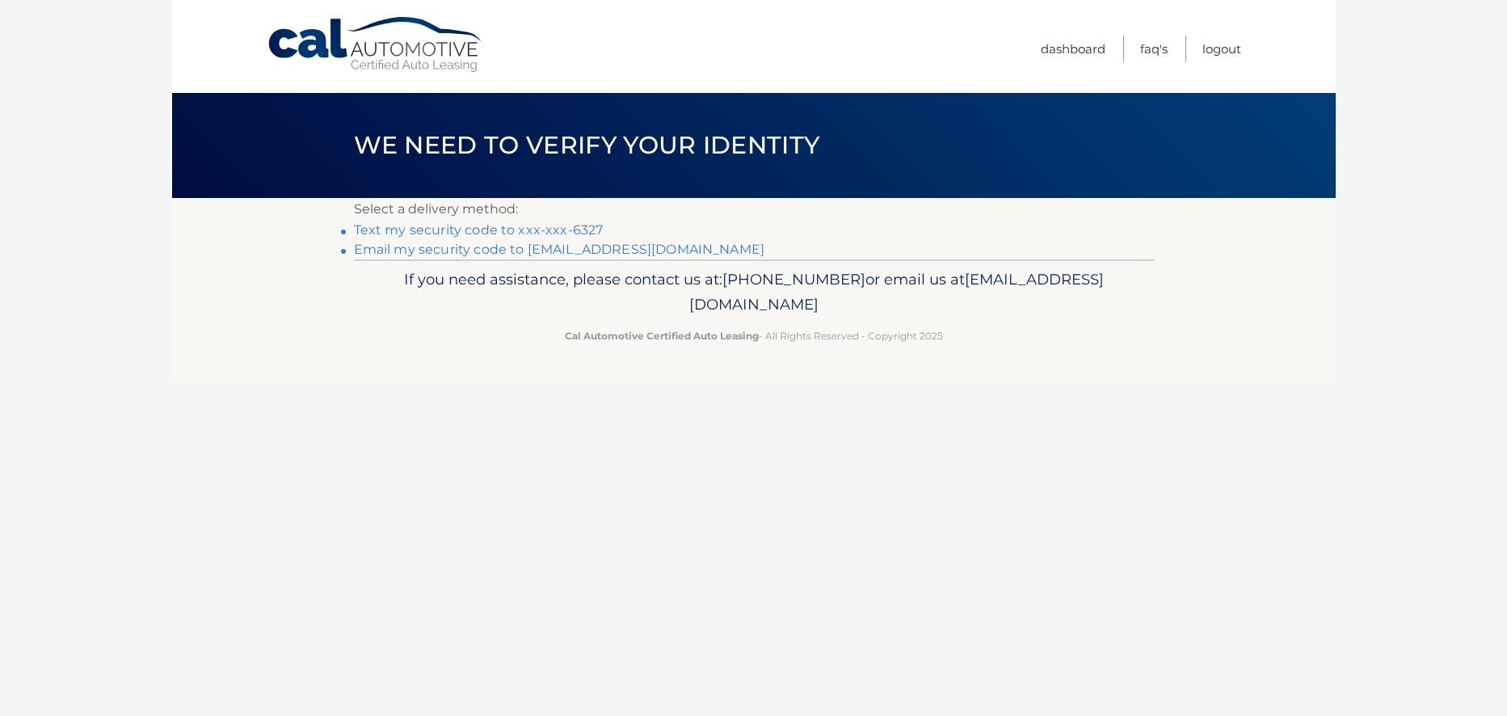 Image resolution: width=1507 pixels, height=716 pixels. I want to click on strong: Cal Automotive Certified Auto Leasing, so click(662, 335).